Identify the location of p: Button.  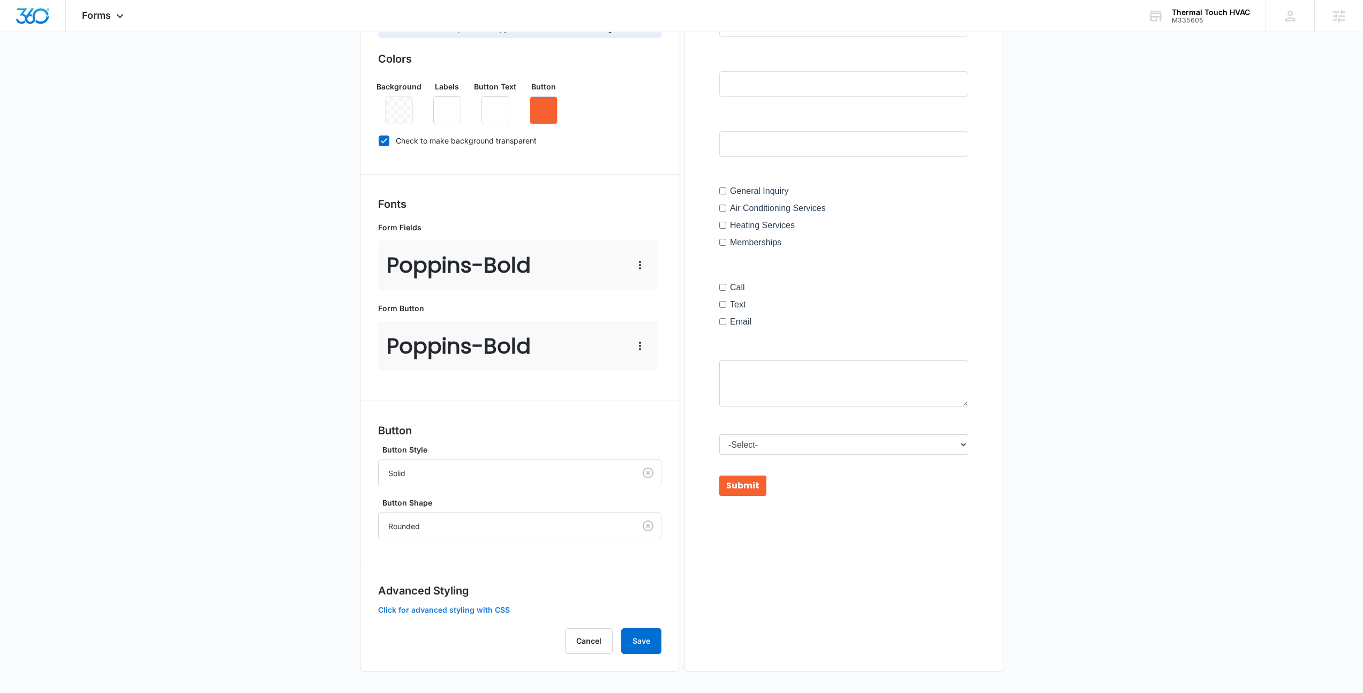
(544, 86).